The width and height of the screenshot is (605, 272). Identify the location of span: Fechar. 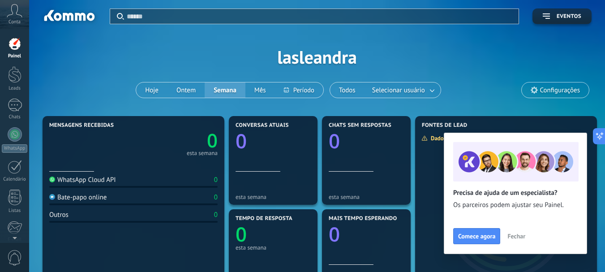
(516, 236).